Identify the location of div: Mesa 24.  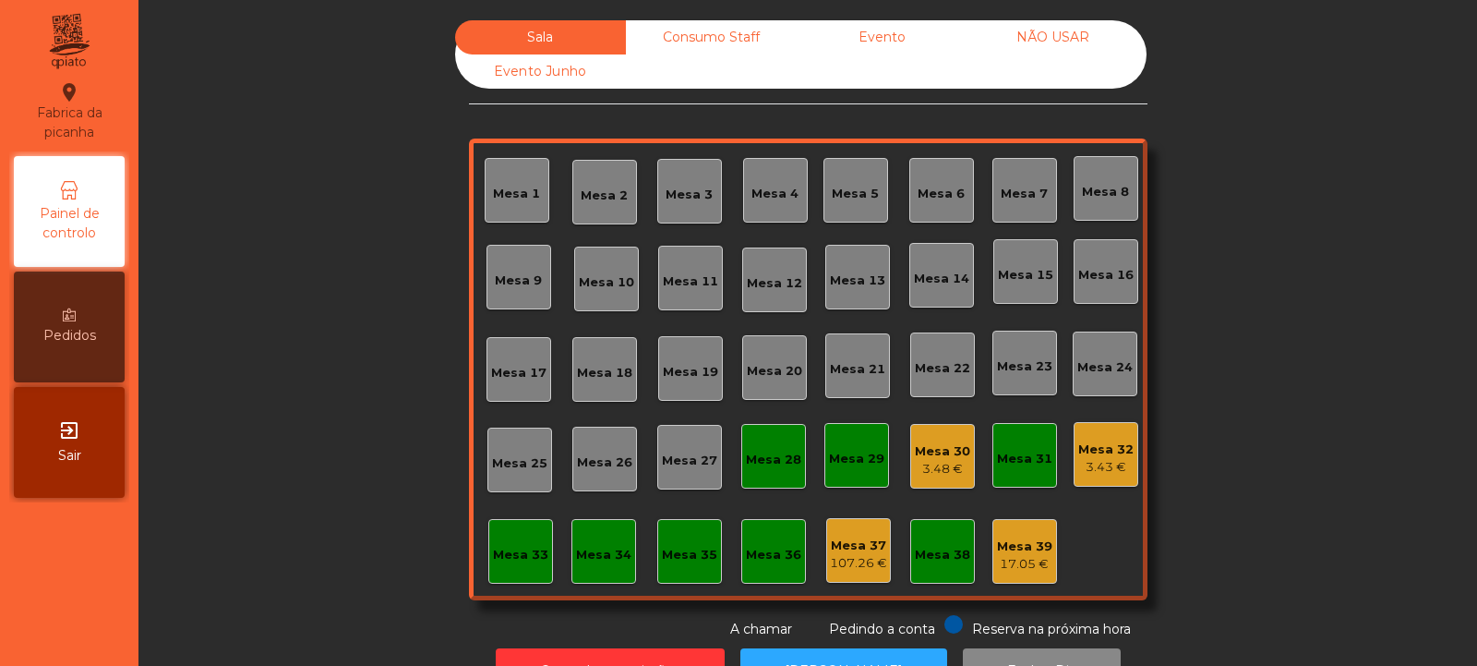
(1105, 368).